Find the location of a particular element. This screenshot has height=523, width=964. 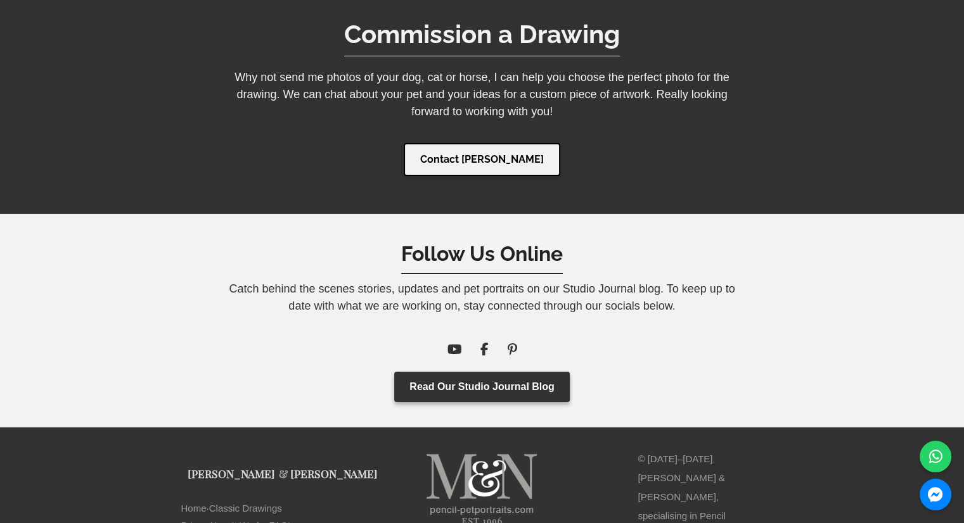

a: Messenger is located at coordinates (935, 495).